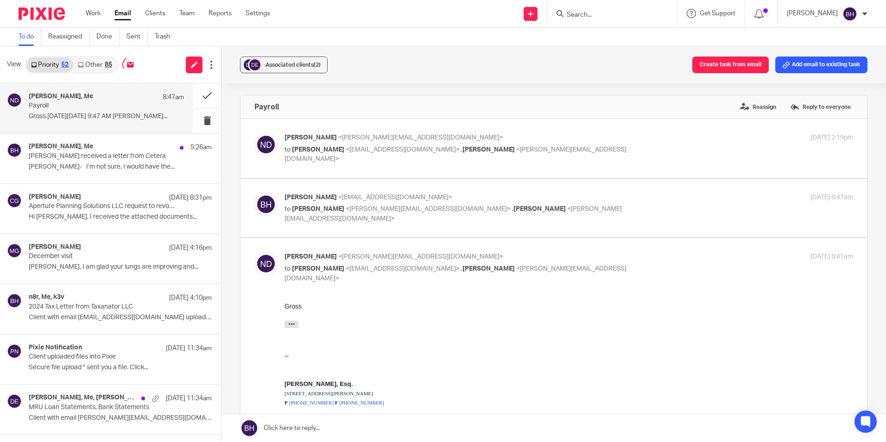 This screenshot has width=886, height=442. I want to click on label: Reassign, so click(758, 107).